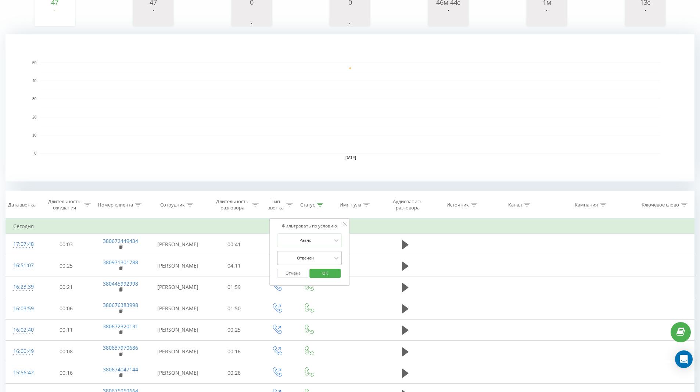 The image size is (700, 392). What do you see at coordinates (35, 117) in the screenshot?
I see `text: 20` at bounding box center [35, 117].